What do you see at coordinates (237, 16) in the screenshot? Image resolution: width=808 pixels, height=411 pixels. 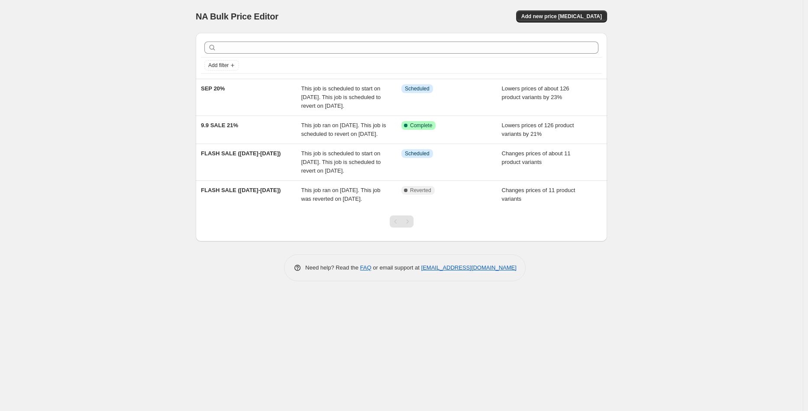 I see `span: NA Bulk Price Editor` at bounding box center [237, 16].